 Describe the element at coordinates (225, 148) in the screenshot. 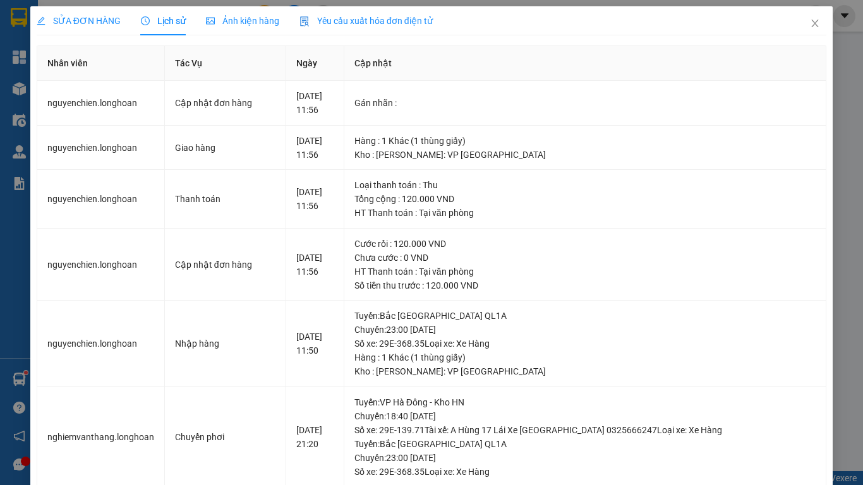

I see `div: Giao hàng` at that location.